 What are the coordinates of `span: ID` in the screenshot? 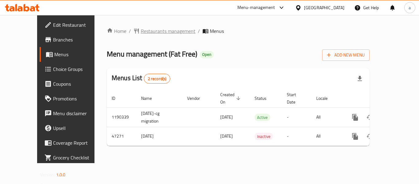 It's located at (118, 98).